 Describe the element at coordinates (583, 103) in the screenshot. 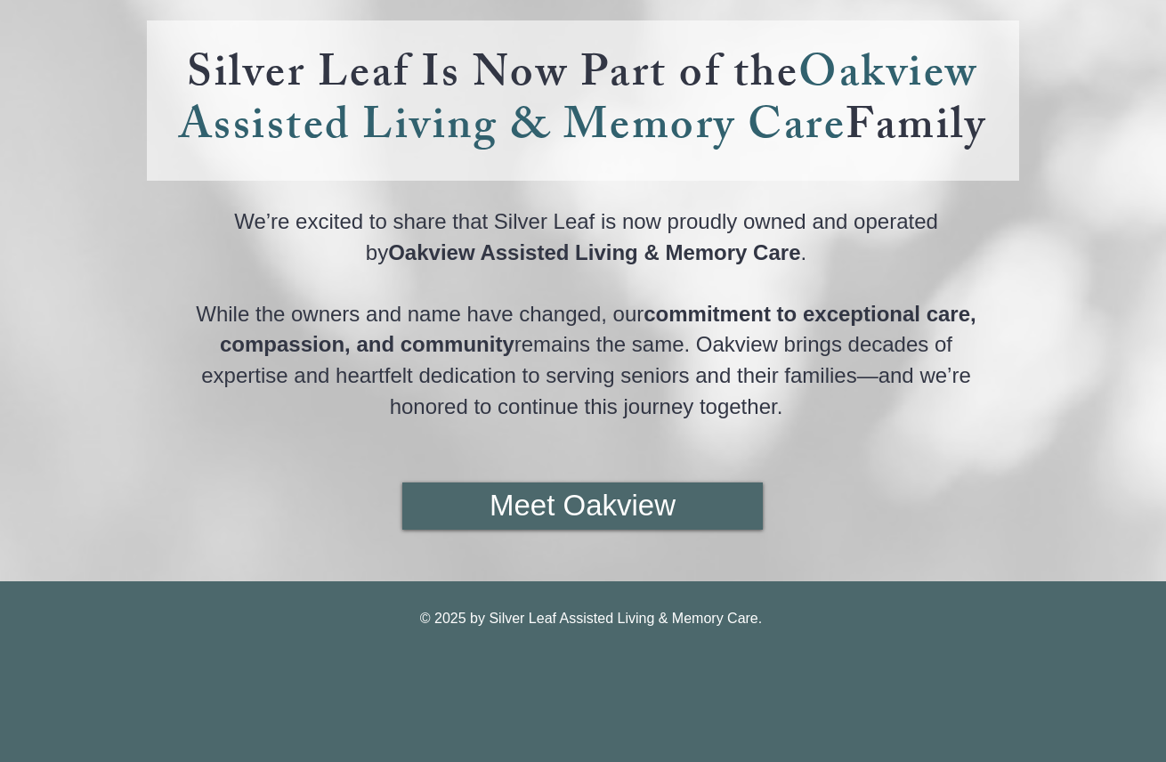

I see `a: Silver Leaf Is Now Part of theOakview Assisted Living & Memory CareFamily` at that location.